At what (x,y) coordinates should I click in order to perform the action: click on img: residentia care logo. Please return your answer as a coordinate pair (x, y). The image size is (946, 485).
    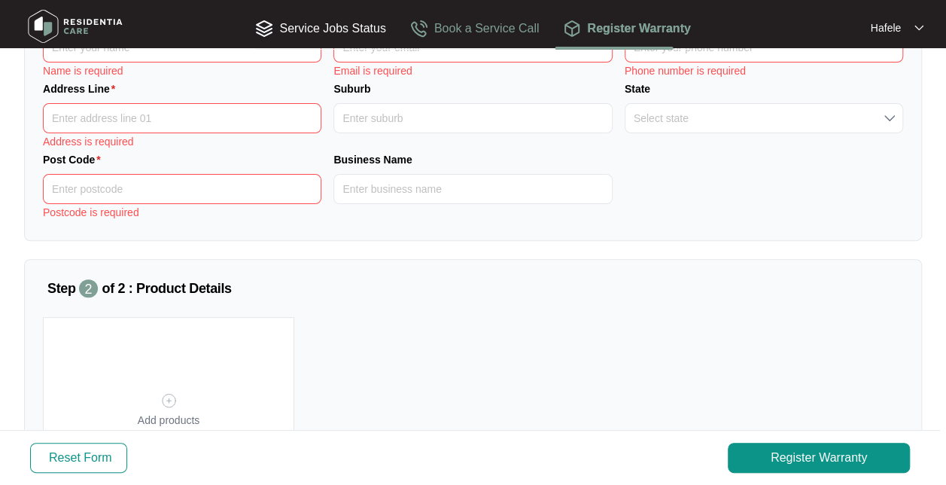
    Looking at the image, I should click on (75, 26).